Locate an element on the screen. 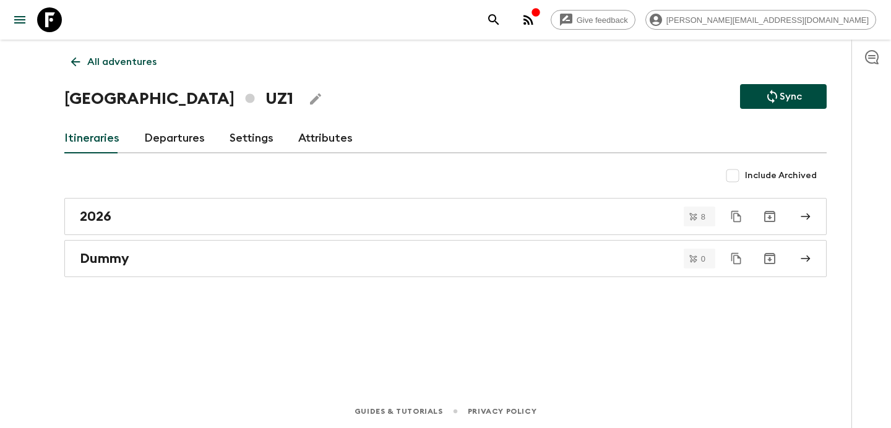 The image size is (891, 428). button: Edit Adventure Title is located at coordinates (316, 99).